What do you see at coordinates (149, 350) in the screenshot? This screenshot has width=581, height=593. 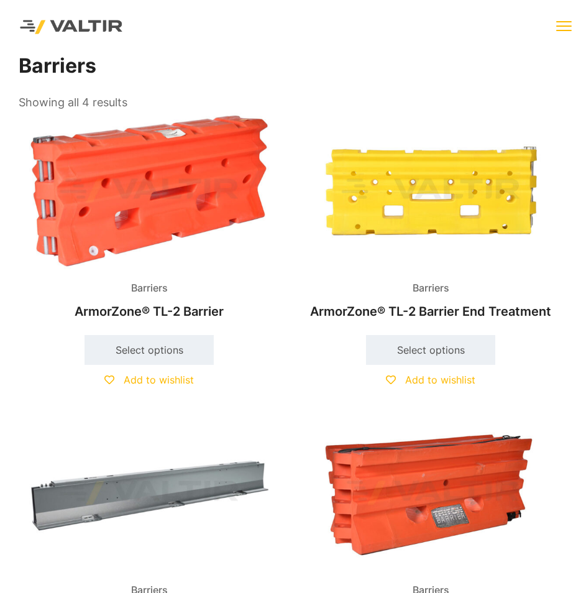 I see `a: Select options for “ArmorZone® TL-2 Barrier”` at bounding box center [149, 350].